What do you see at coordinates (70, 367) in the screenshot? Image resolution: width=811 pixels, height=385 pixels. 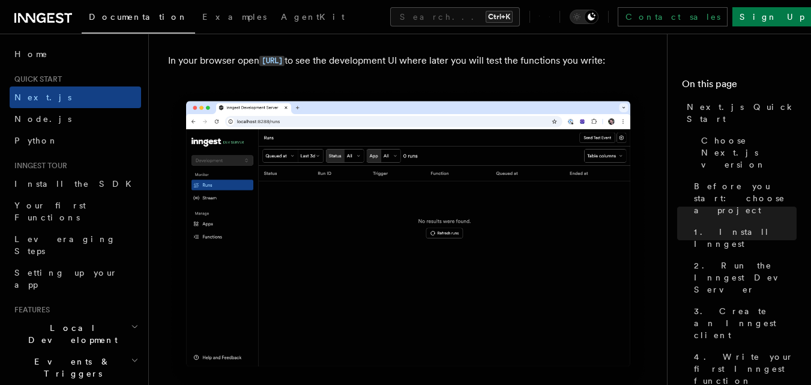 I see `span: Events & Triggers` at bounding box center [70, 367].